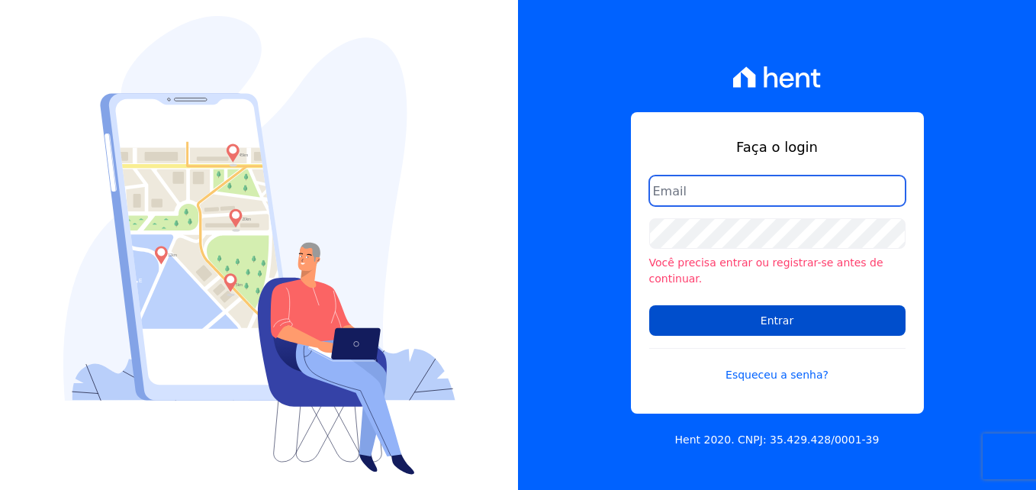 Image resolution: width=1036 pixels, height=490 pixels. Describe the element at coordinates (777, 365) in the screenshot. I see `a: Esqueceu a senha?` at that location.